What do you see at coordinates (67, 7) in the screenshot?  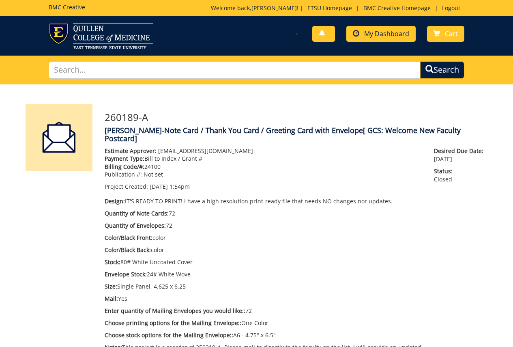 I see `h5: BMC Creative` at bounding box center [67, 7].